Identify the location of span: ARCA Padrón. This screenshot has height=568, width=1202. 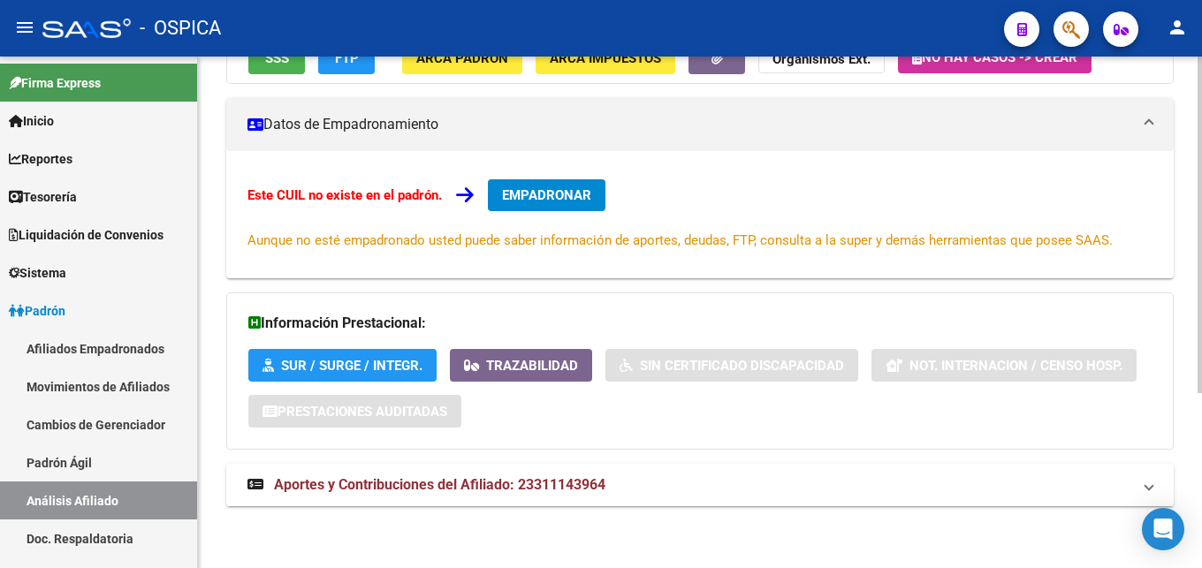
(462, 58).